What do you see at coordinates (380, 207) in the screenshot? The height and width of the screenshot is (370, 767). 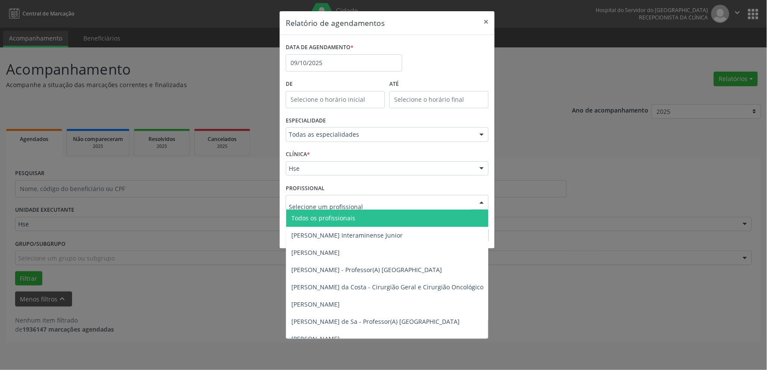 I see `input: Selecione um profissional` at bounding box center [380, 207].